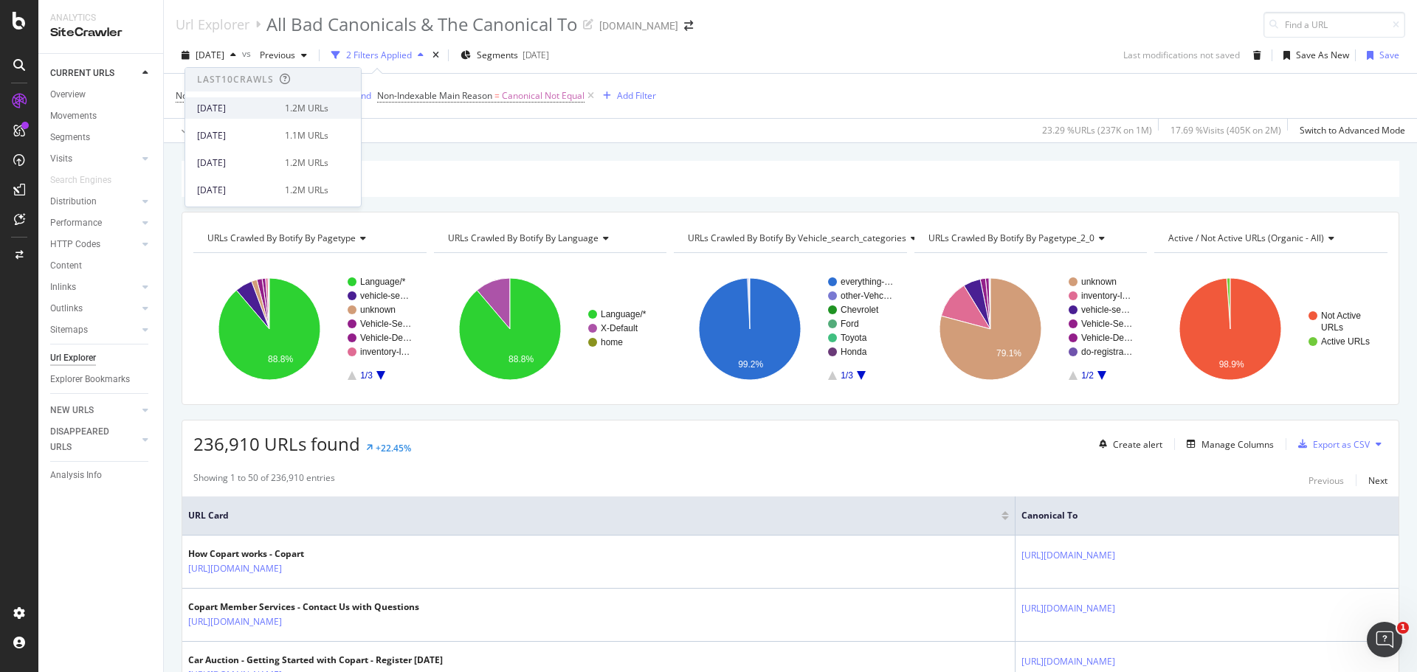 This screenshot has width=1417, height=672. I want to click on button: Apply, so click(197, 131).